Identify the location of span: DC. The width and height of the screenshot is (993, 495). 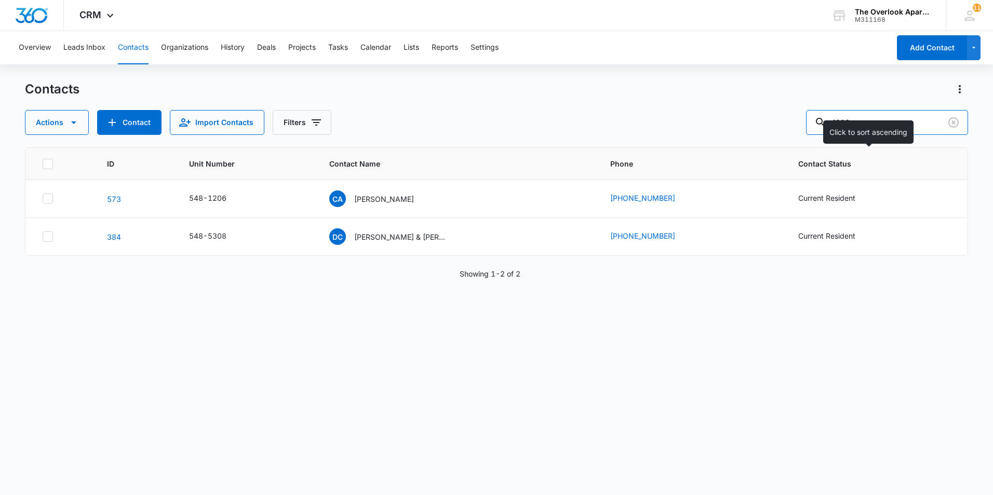
(338, 237).